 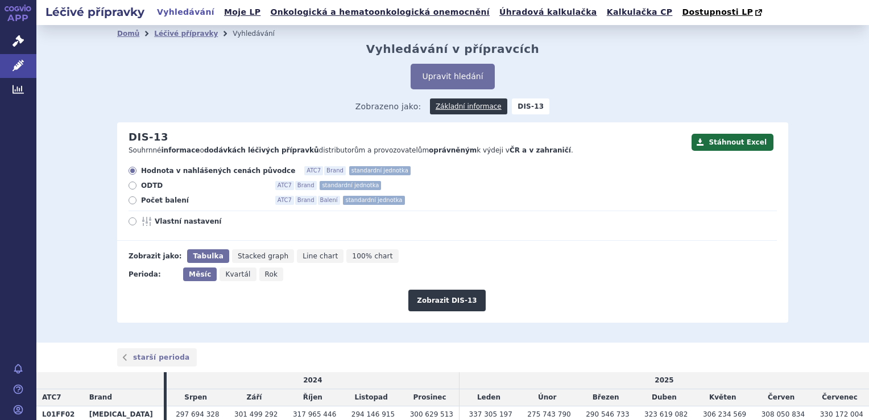 What do you see at coordinates (491, 414) in the screenshot?
I see `span: 337 305 197` at bounding box center [491, 414].